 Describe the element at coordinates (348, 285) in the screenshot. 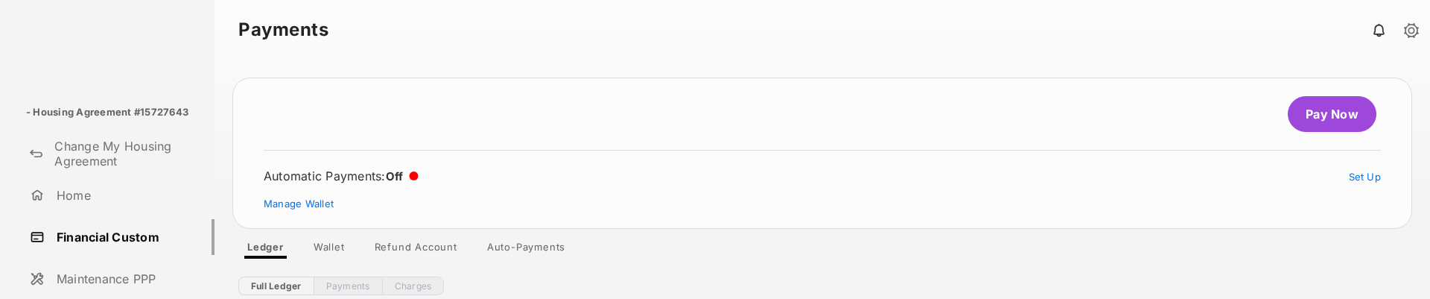

I see `a: Payments` at that location.